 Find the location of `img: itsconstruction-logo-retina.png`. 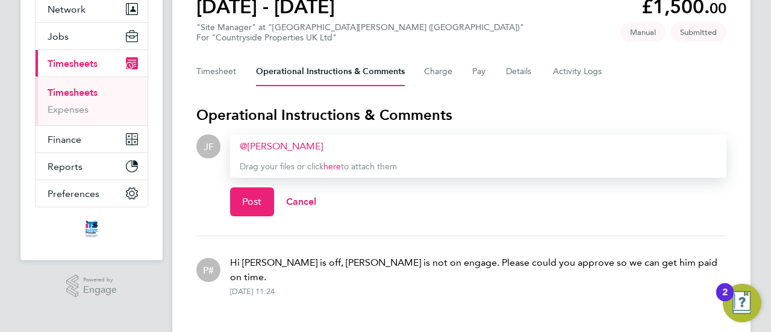

img: itsconstruction-logo-retina.png is located at coordinates (92, 229).